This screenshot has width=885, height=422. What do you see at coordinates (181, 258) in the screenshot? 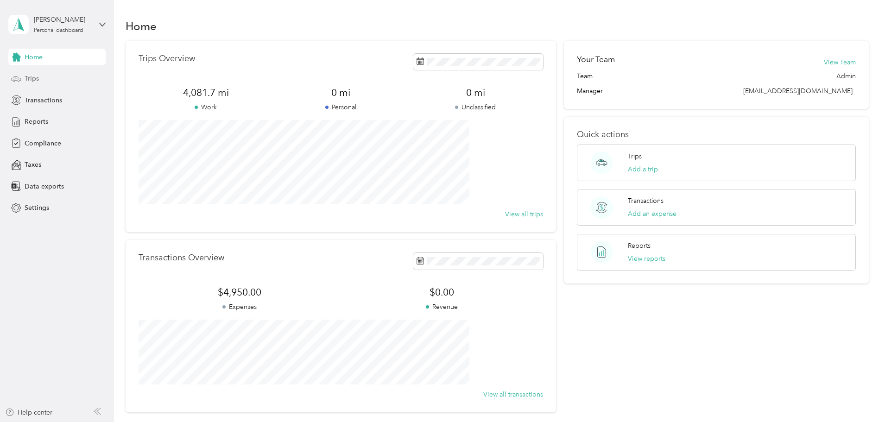
I see `p: Transactions Overview` at bounding box center [181, 258].